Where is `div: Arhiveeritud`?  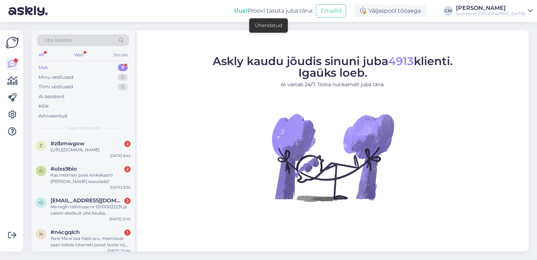 div: Arhiveeritud is located at coordinates (53, 116).